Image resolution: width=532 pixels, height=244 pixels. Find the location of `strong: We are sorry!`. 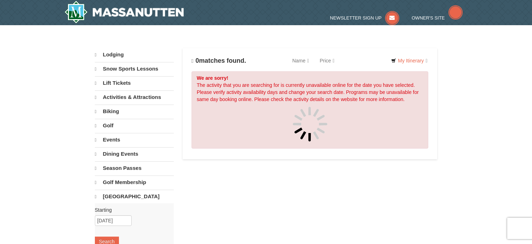

strong: We are sorry! is located at coordinates (213, 78).